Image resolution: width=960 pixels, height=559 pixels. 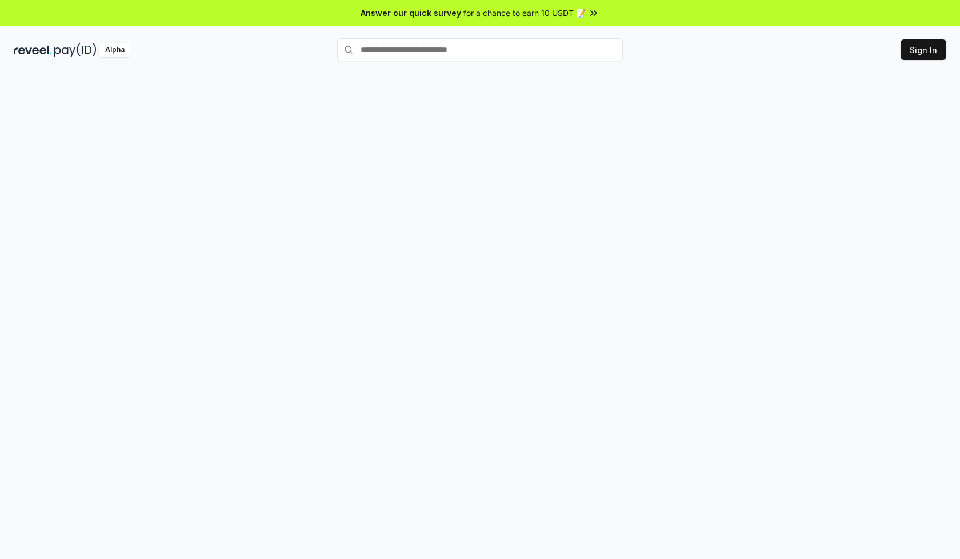 I want to click on img: reveel_dark, so click(x=33, y=50).